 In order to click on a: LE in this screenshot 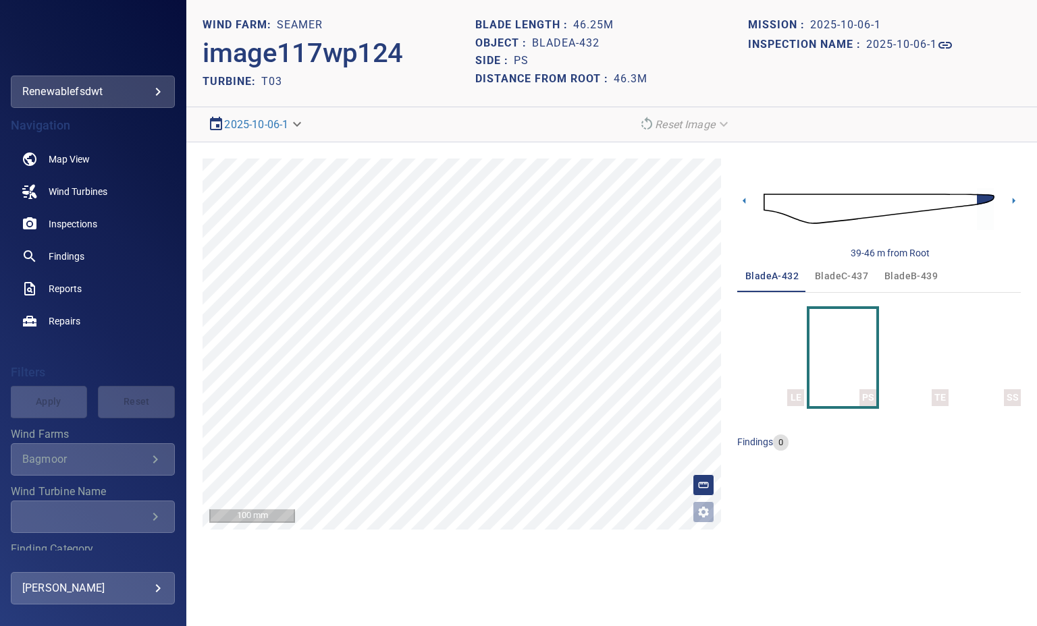, I will do `click(771, 358)`.